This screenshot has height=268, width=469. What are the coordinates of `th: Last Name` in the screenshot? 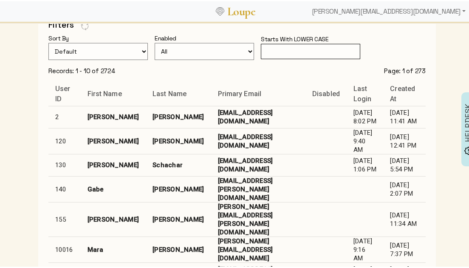 It's located at (178, 93).